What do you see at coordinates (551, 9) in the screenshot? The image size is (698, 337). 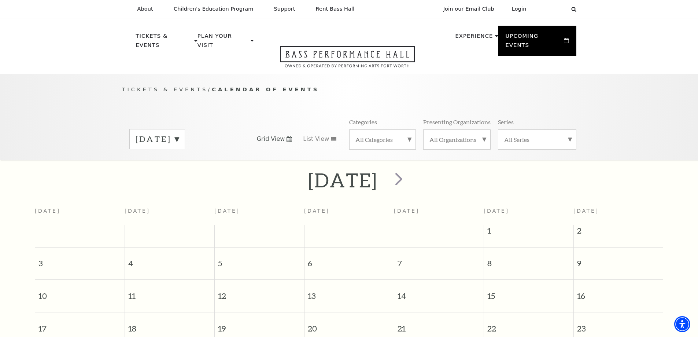 I see `select: Select:` at bounding box center [551, 9].